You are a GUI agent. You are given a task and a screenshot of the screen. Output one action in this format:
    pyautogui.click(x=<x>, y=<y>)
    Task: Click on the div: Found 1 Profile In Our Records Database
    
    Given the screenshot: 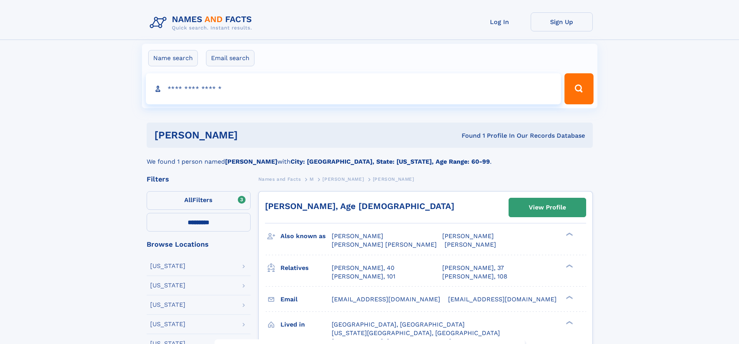 What is the action you would take?
    pyautogui.click(x=467, y=136)
    